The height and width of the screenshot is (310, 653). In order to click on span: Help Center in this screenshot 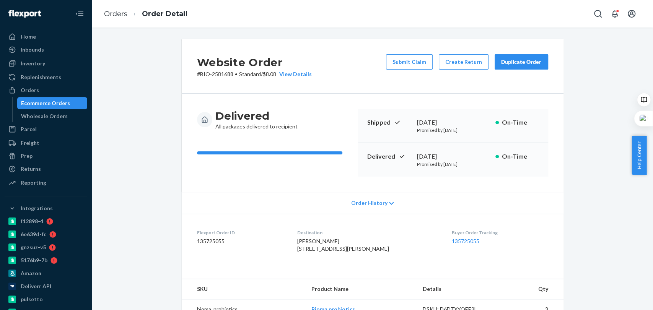, I will do `click(638, 155)`.